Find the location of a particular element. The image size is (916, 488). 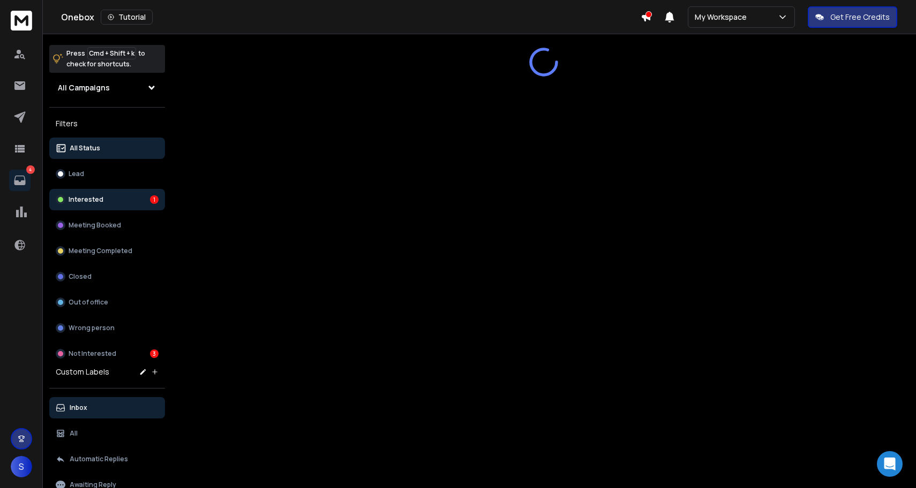

button: All is located at coordinates (107, 434).